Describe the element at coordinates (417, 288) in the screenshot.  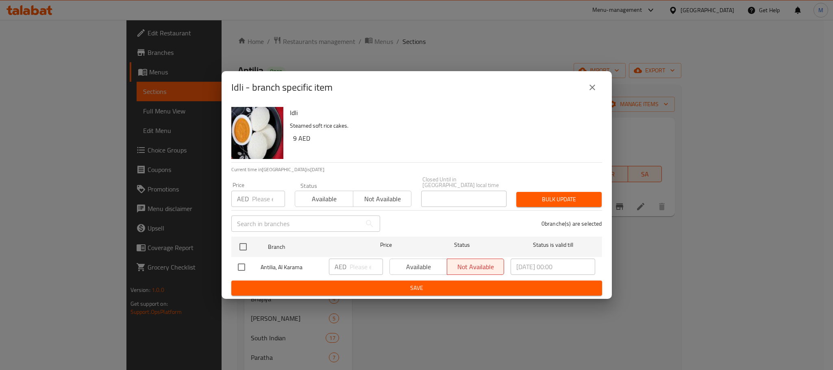
I see `span: Save` at that location.